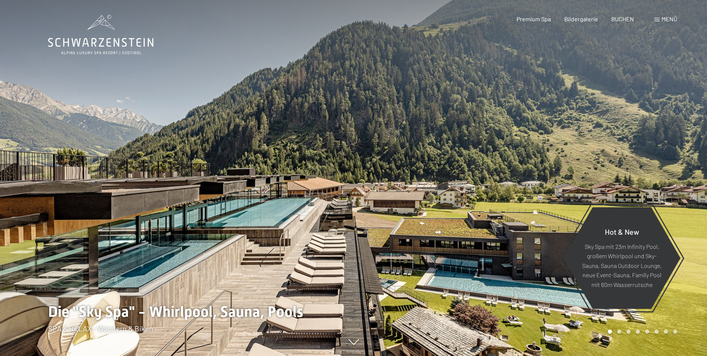 This screenshot has width=707, height=356. I want to click on span: Premium Spa, so click(534, 19).